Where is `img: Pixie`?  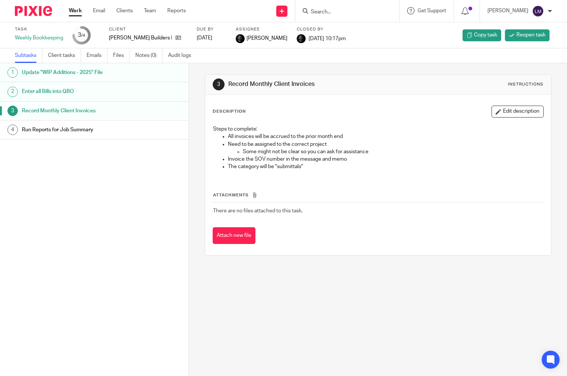 img: Pixie is located at coordinates (33, 11).